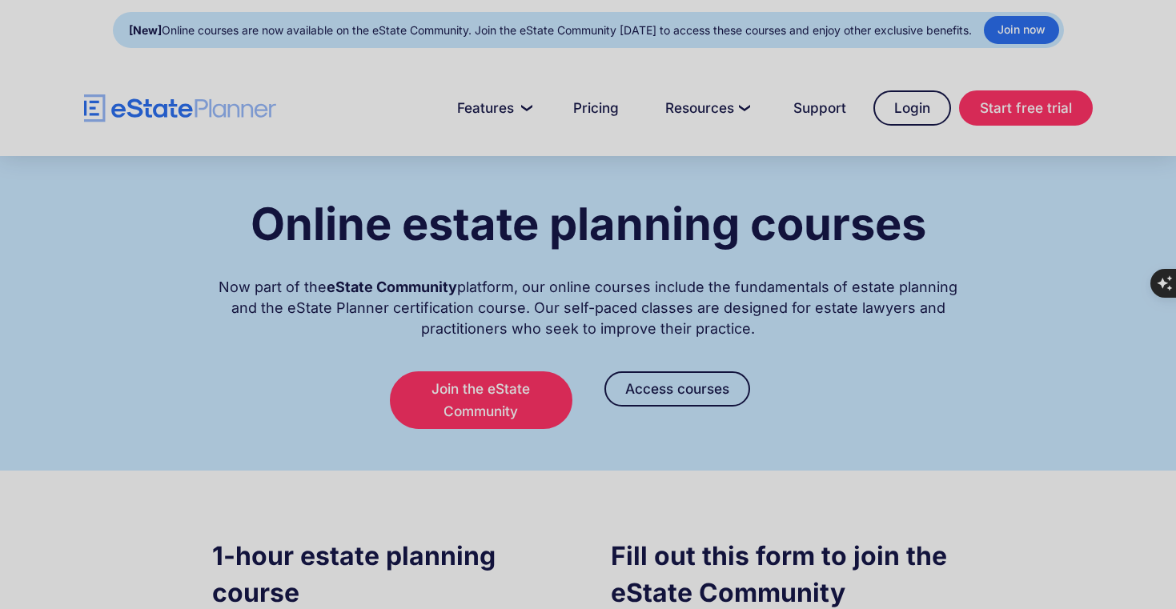  Describe the element at coordinates (392, 287) in the screenshot. I see `strong: eState Community` at that location.